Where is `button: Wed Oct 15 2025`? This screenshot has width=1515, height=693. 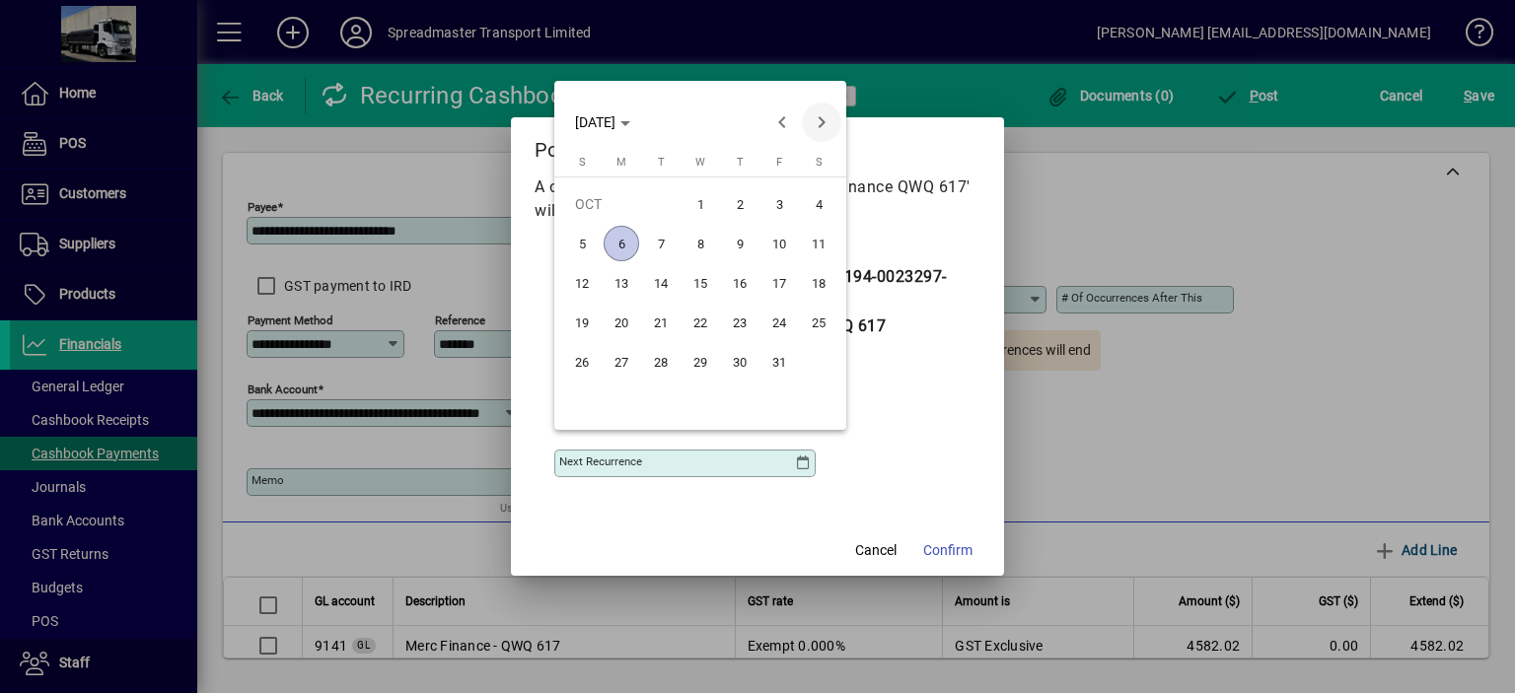 button: Wed Oct 15 2025 is located at coordinates (700, 283).